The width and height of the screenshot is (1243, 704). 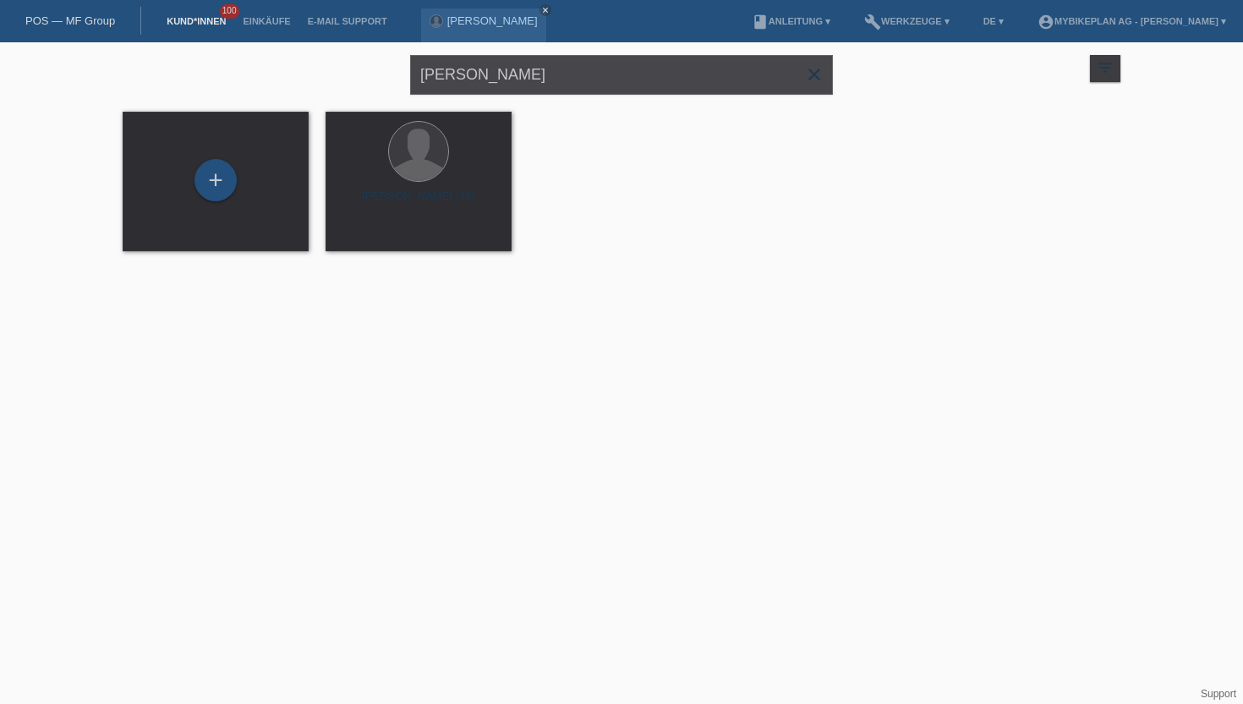 What do you see at coordinates (907, 21) in the screenshot?
I see `a: buildWerkzeuge ▾` at bounding box center [907, 21].